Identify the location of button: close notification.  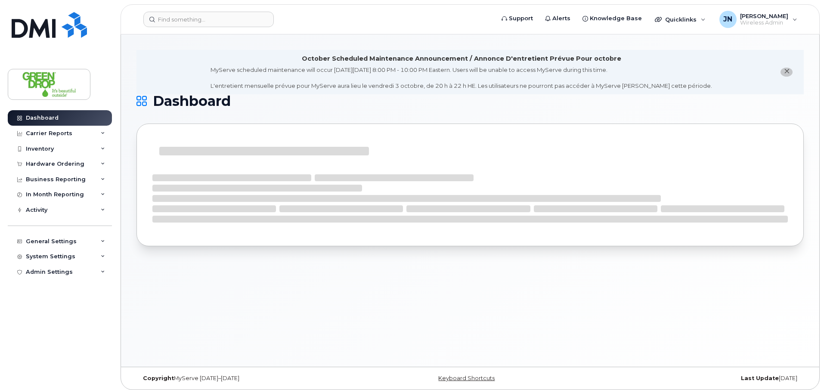
(786, 72).